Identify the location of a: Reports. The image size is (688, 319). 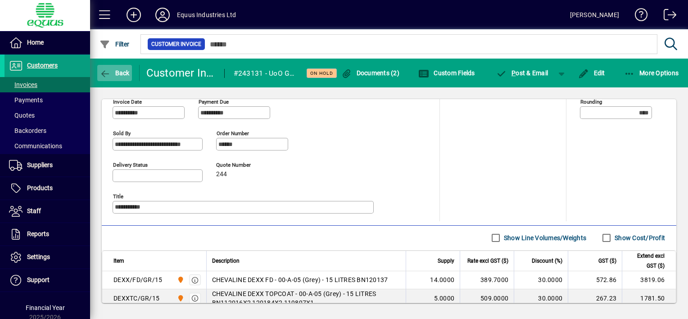
(47, 234).